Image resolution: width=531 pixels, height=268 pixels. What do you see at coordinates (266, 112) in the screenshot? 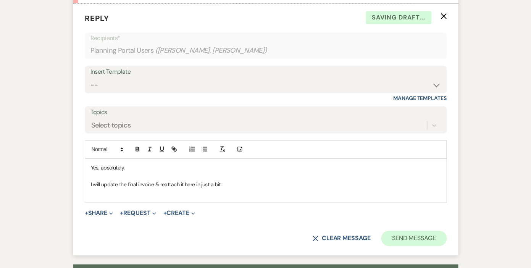
I see `label: Topics` at bounding box center [266, 112].